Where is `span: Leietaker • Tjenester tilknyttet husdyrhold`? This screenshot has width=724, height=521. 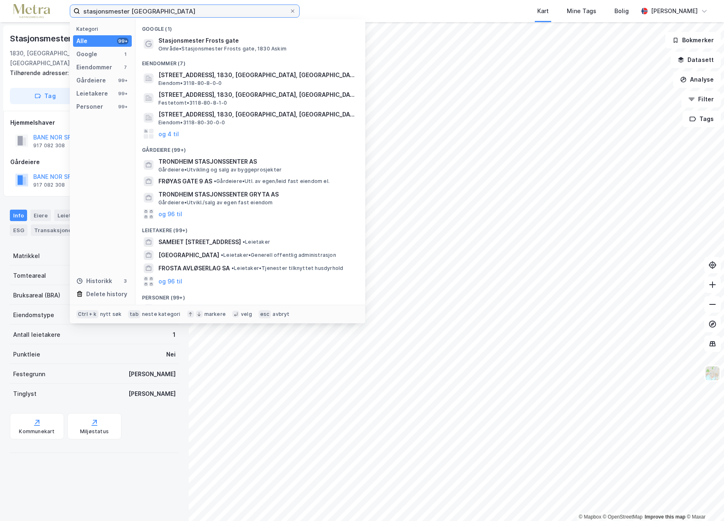 span: Leietaker • Tjenester tilknyttet husdyrhold is located at coordinates (287, 269).